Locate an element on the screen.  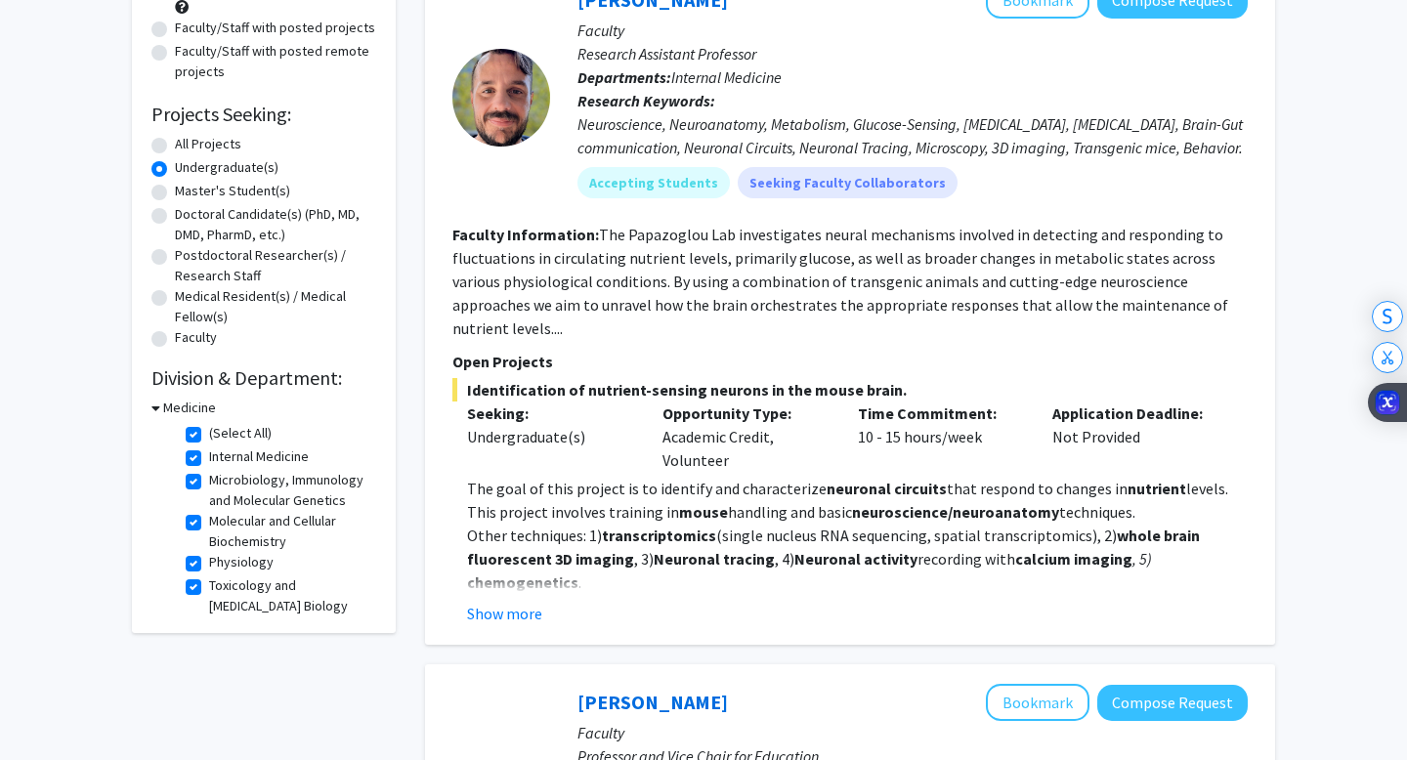
button: Compose Request to Sarah D'Orazio is located at coordinates (1172, 702).